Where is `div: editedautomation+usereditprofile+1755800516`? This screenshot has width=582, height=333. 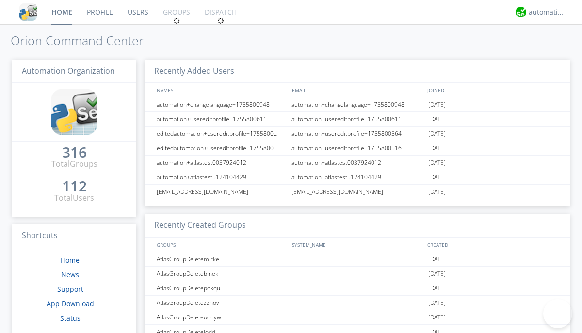 div: editedautomation+usereditprofile+1755800516 is located at coordinates (221, 148).